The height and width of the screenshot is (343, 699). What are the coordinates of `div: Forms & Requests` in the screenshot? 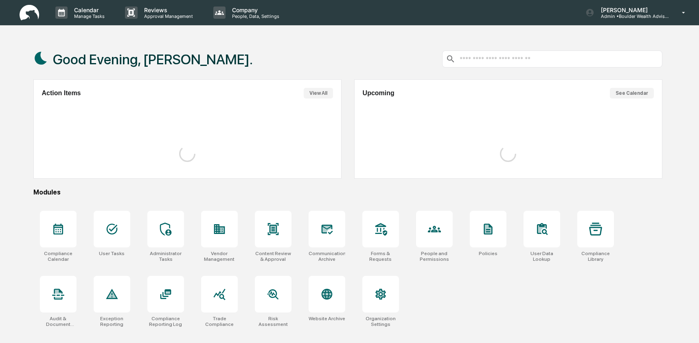 It's located at (381, 256).